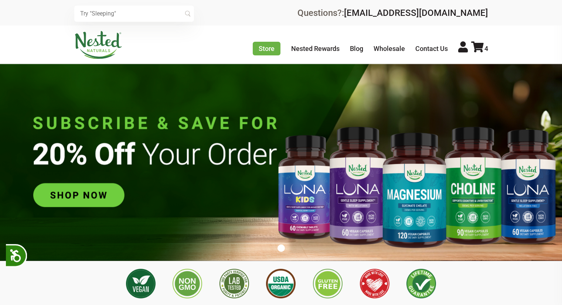 This screenshot has height=305, width=562. What do you see at coordinates (141, 284) in the screenshot?
I see `img: Vegan` at bounding box center [141, 284].